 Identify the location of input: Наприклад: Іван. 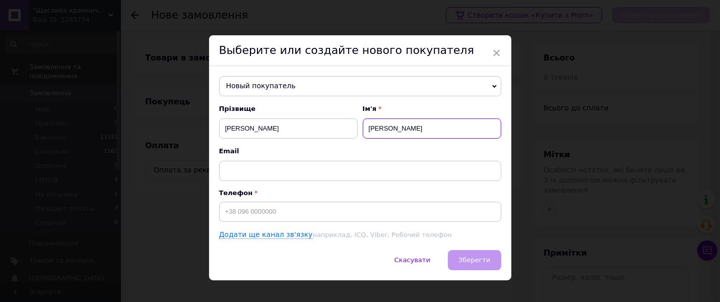
(432, 128).